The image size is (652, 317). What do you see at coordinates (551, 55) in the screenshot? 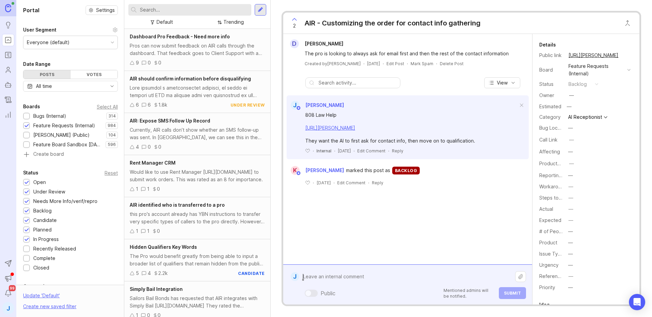
I see `div: Public link` at bounding box center [551, 55].